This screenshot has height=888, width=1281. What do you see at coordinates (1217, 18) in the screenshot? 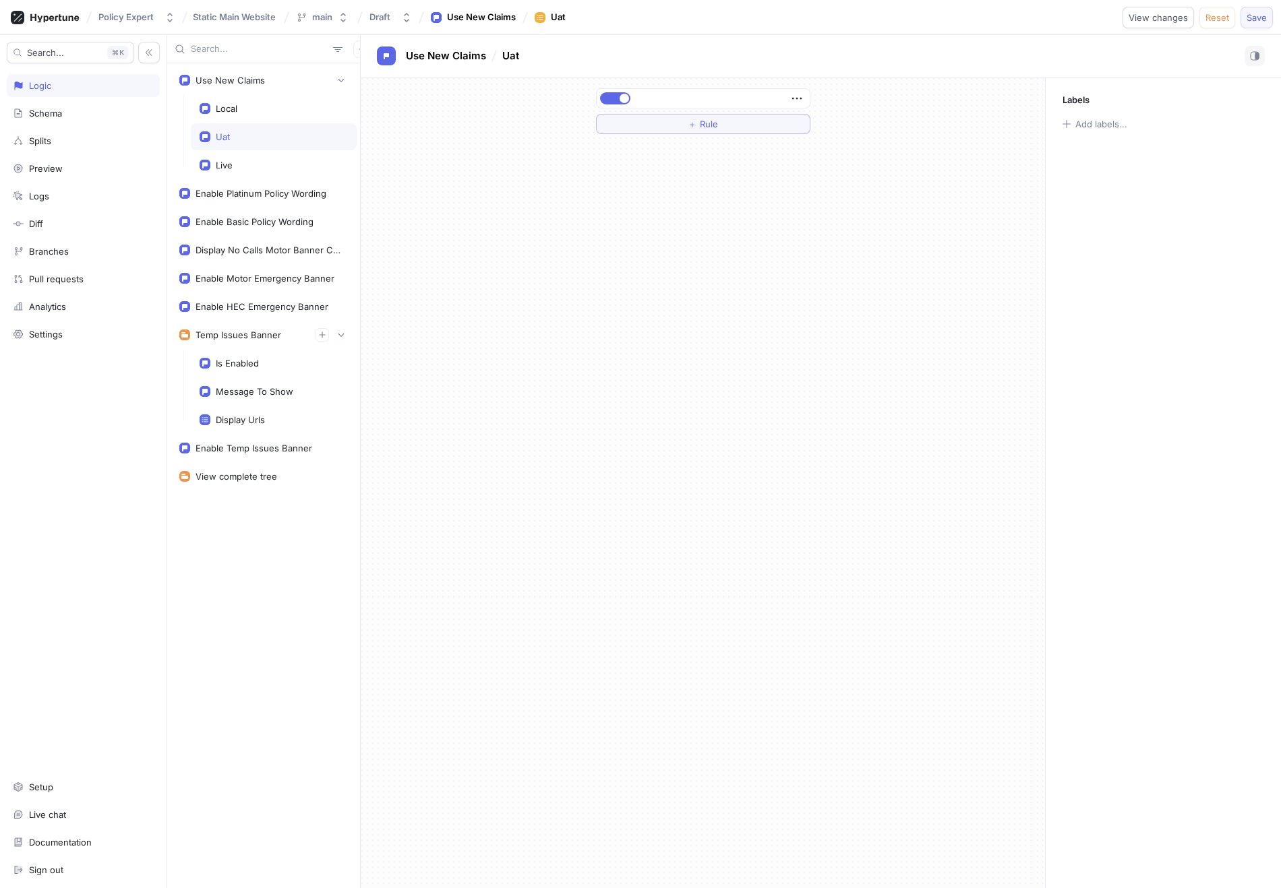
I see `span: Reset` at bounding box center [1217, 18].